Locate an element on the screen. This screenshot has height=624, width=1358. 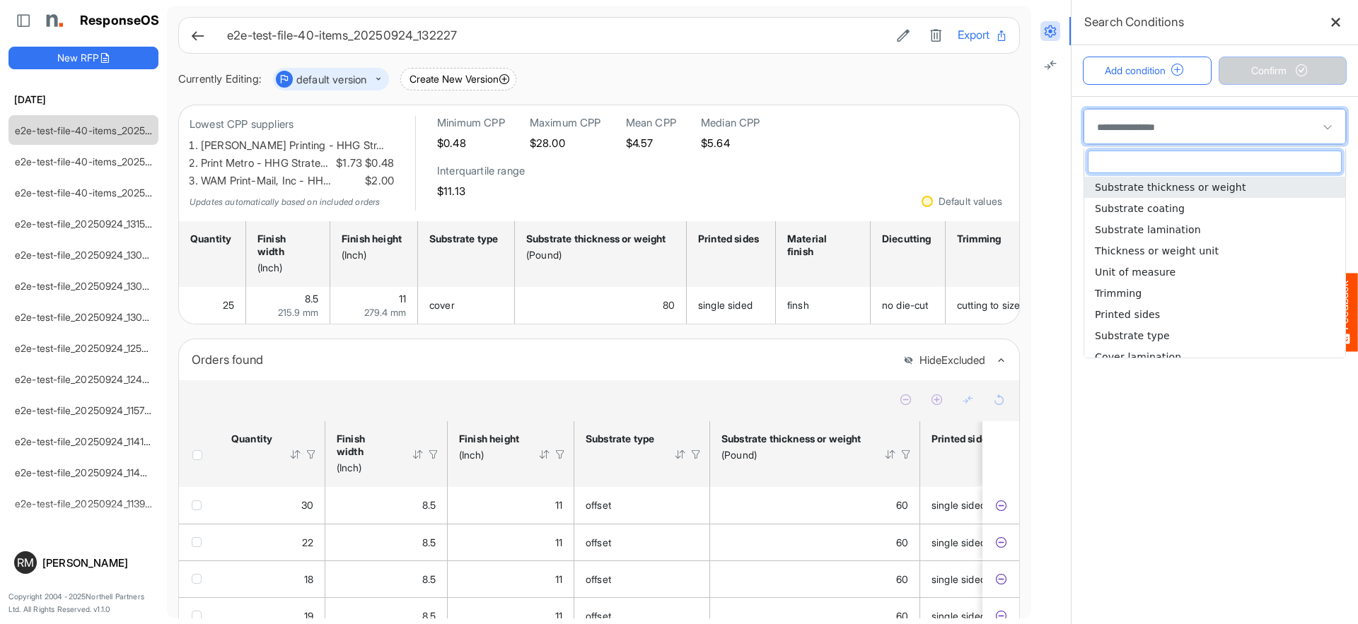
span: Trimming is located at coordinates (1118, 293).